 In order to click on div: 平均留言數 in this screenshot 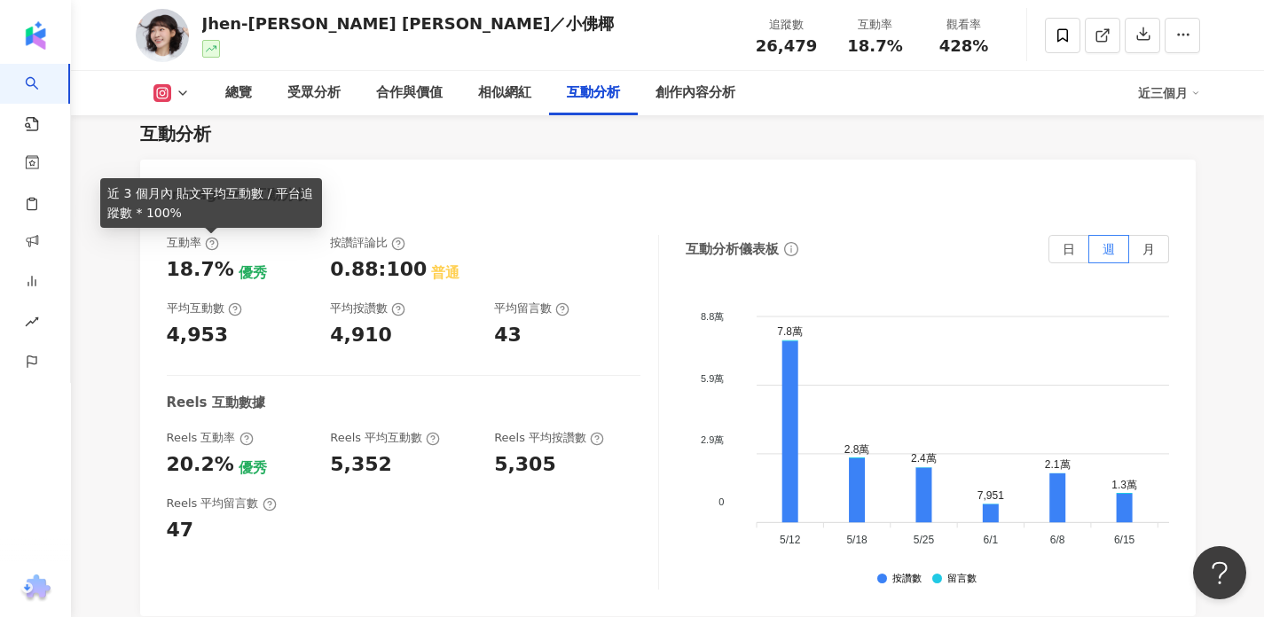, I will do `click(531, 309)`.